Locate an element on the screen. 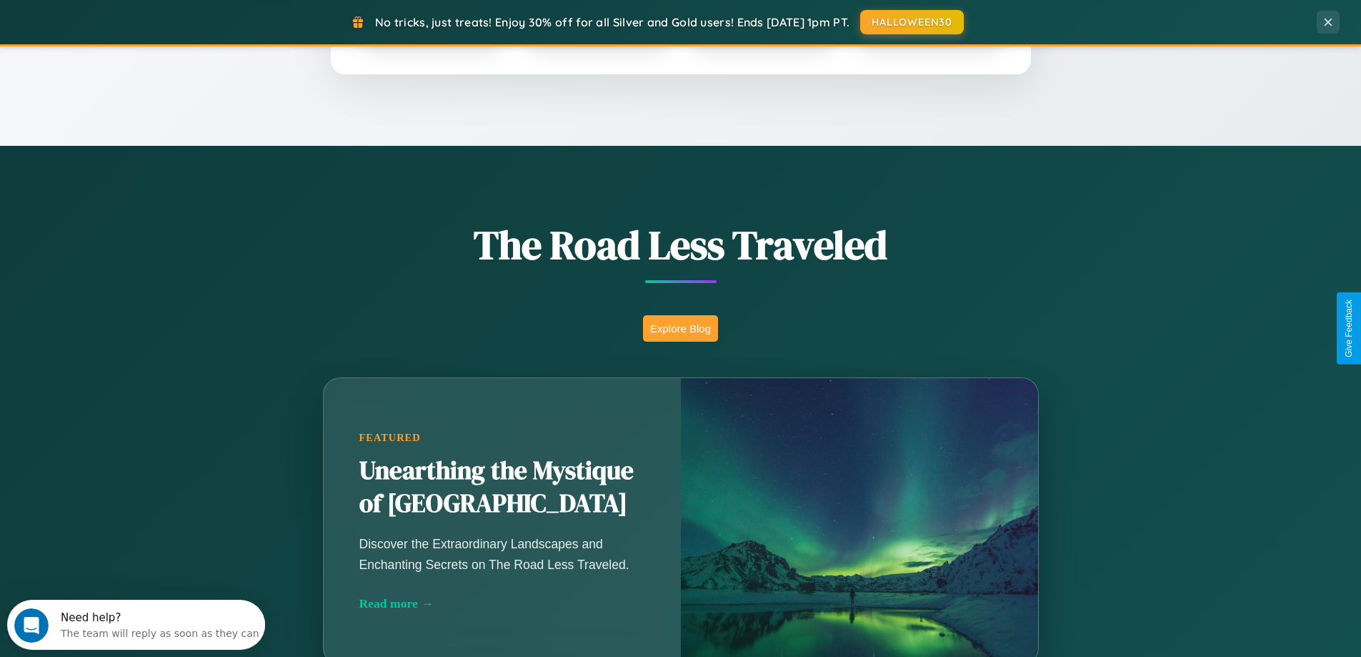 The image size is (1361, 657). div: The team will reply as soon as they can is located at coordinates (153, 31).